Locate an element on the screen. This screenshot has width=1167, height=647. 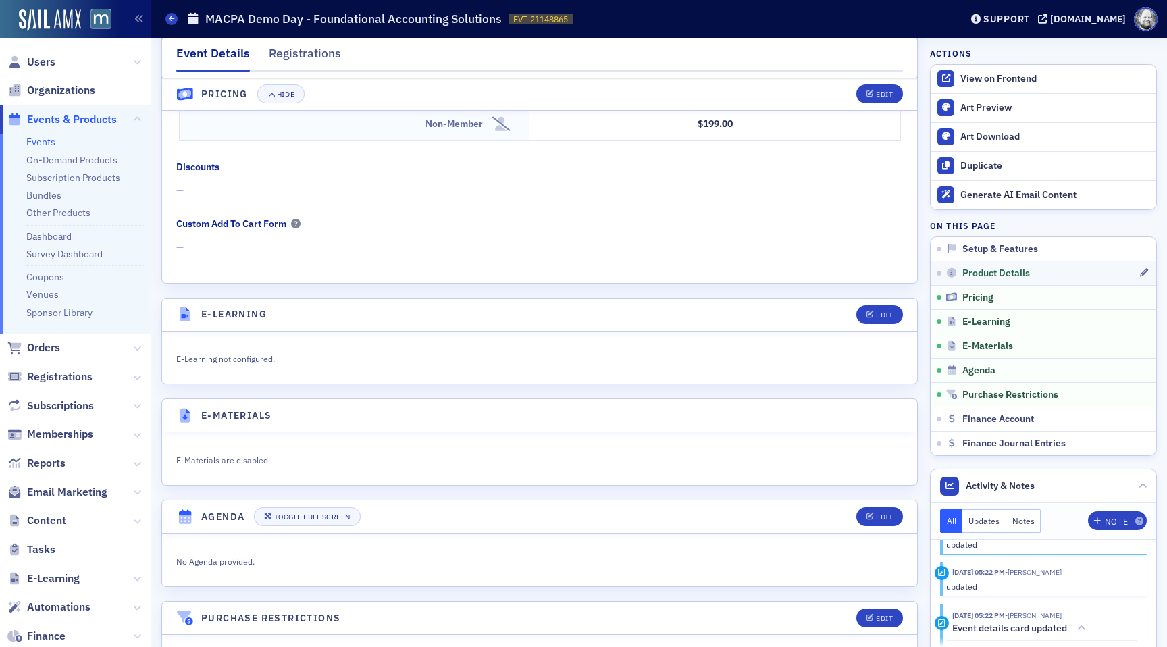
span: EVT-21148865 is located at coordinates (540, 19).